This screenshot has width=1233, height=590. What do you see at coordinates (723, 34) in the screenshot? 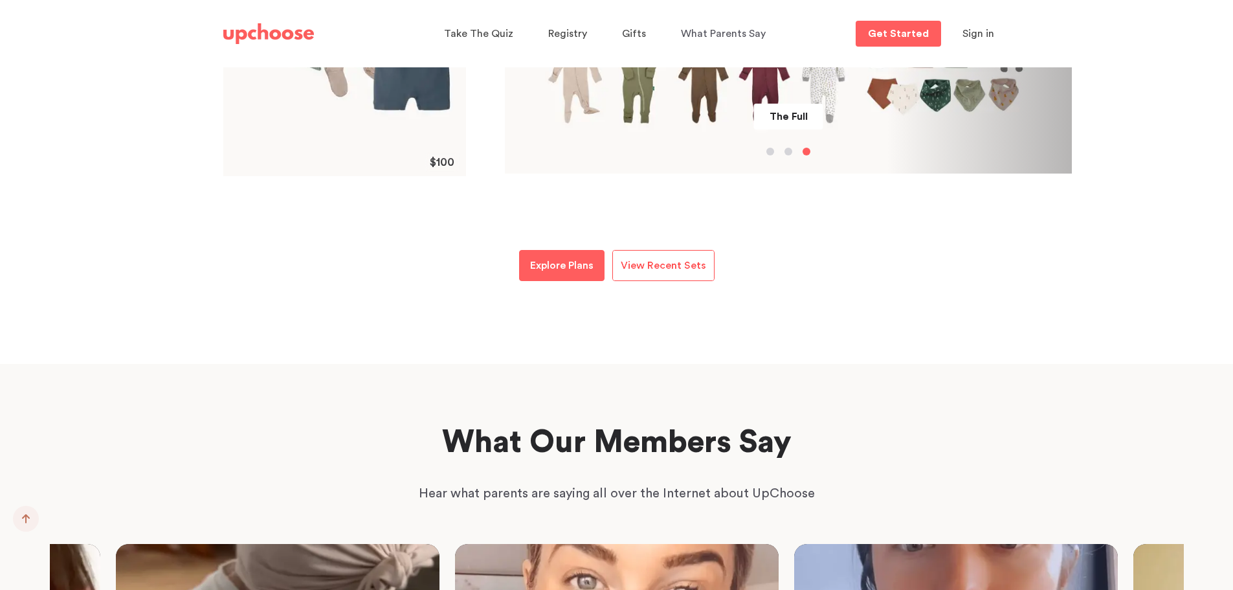
I see `span: What Parents Say` at bounding box center [723, 34].